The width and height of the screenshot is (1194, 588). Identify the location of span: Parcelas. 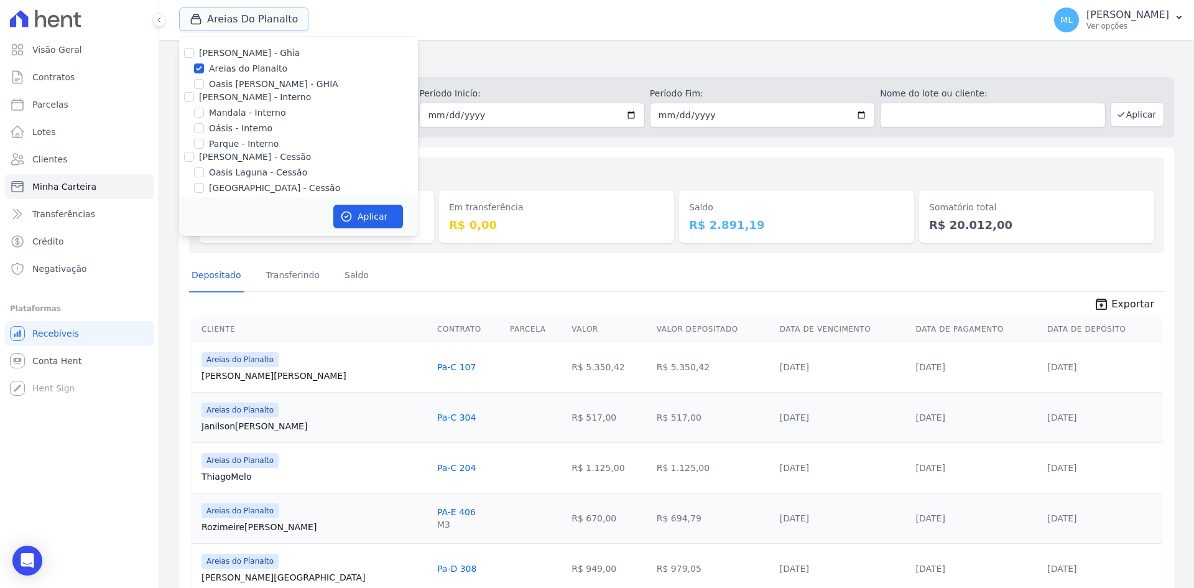
(50, 104).